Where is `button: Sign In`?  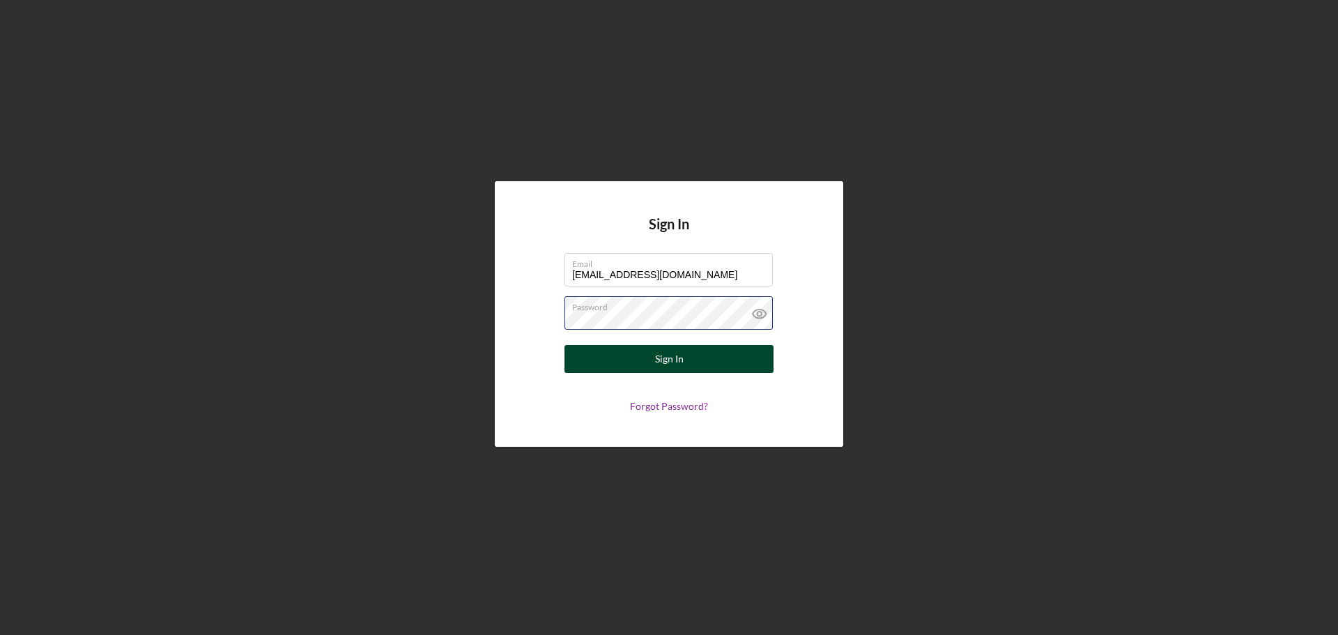 button: Sign In is located at coordinates (669, 359).